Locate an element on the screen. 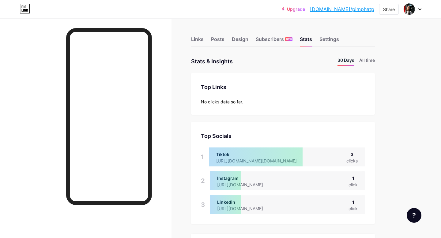 The image size is (441, 238). div: clicks is located at coordinates (352, 161).